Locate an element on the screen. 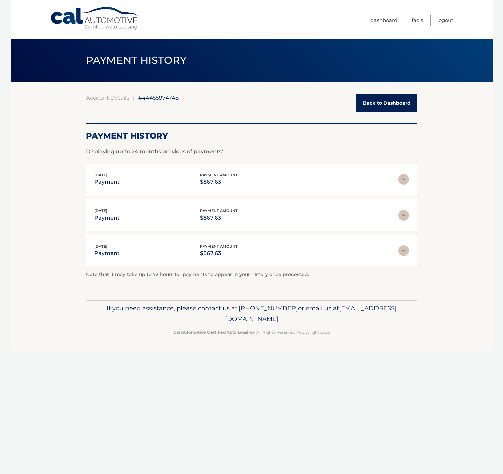 This screenshot has height=474, width=503. span: PAYMENT HISTORY is located at coordinates (136, 60).